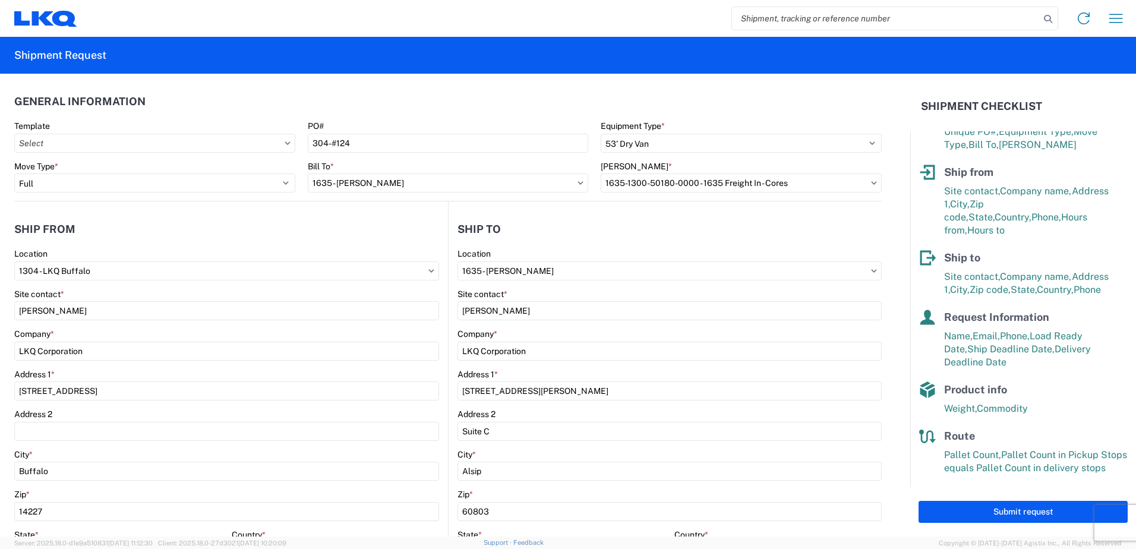 The image size is (1136, 549). I want to click on label: PO#, so click(315, 126).